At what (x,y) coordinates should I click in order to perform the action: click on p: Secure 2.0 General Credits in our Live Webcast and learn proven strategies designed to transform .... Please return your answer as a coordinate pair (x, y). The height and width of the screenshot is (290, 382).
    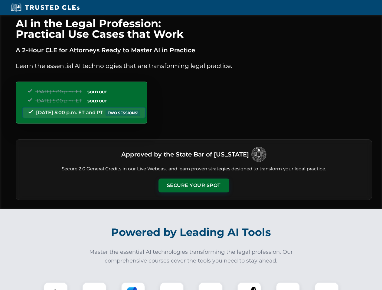
    Looking at the image, I should click on (194, 169).